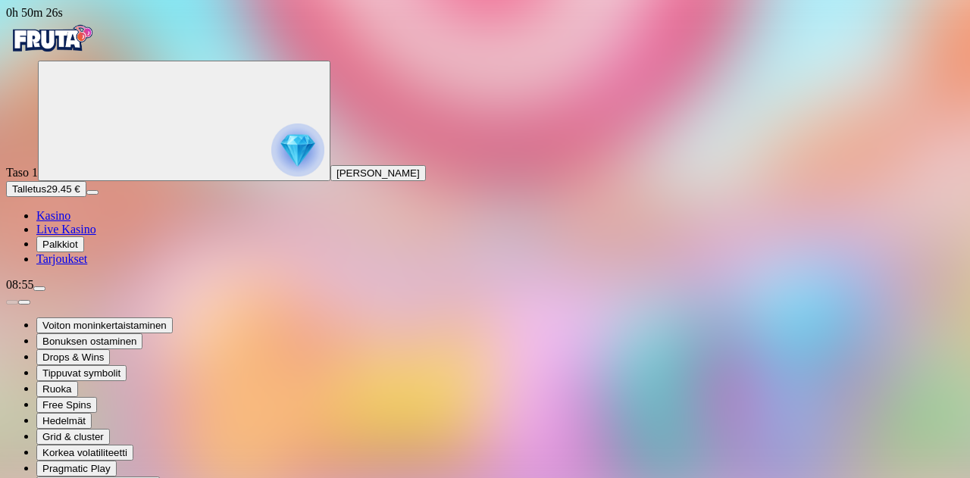  Describe the element at coordinates (66, 229) in the screenshot. I see `a: poker-chip iconLive Kasino` at that location.